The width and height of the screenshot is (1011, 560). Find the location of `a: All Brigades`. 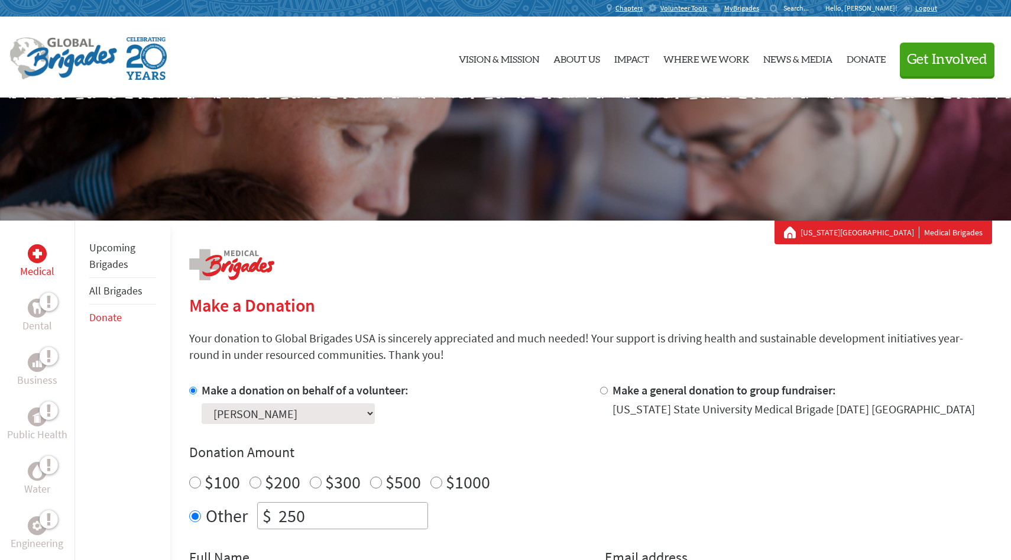

a: All Brigades is located at coordinates (116, 290).